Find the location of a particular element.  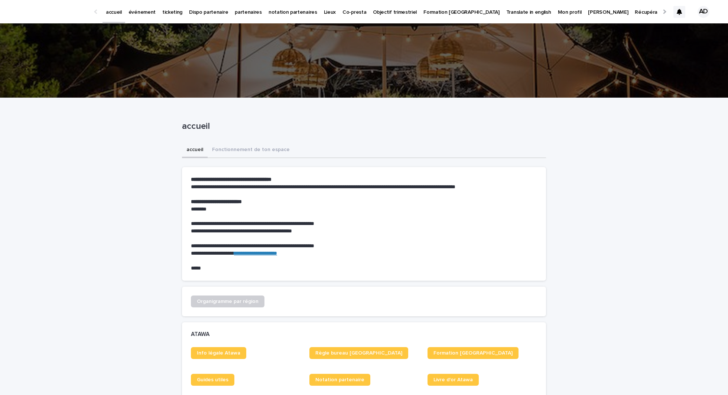

img: Ls34BcGeRexTGTNfXpUC is located at coordinates (51, 12).